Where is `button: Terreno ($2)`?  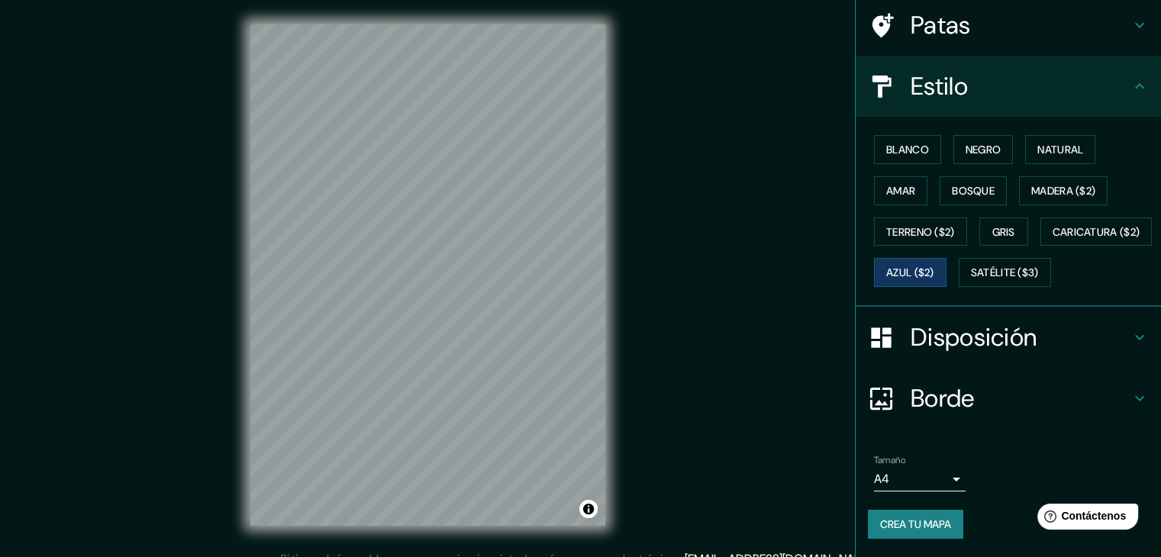 button: Terreno ($2) is located at coordinates (920, 232).